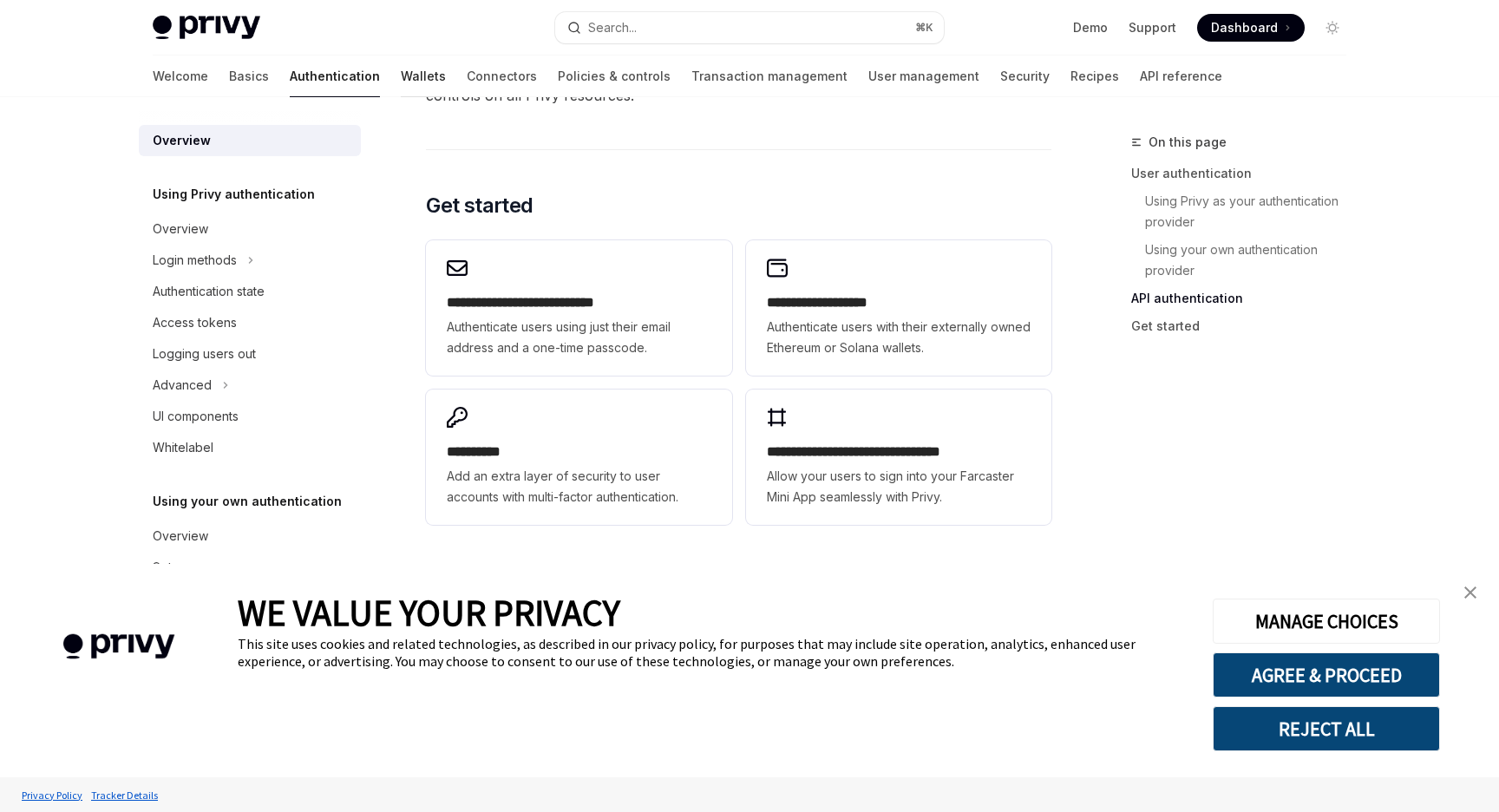  I want to click on a: Security, so click(1025, 76).